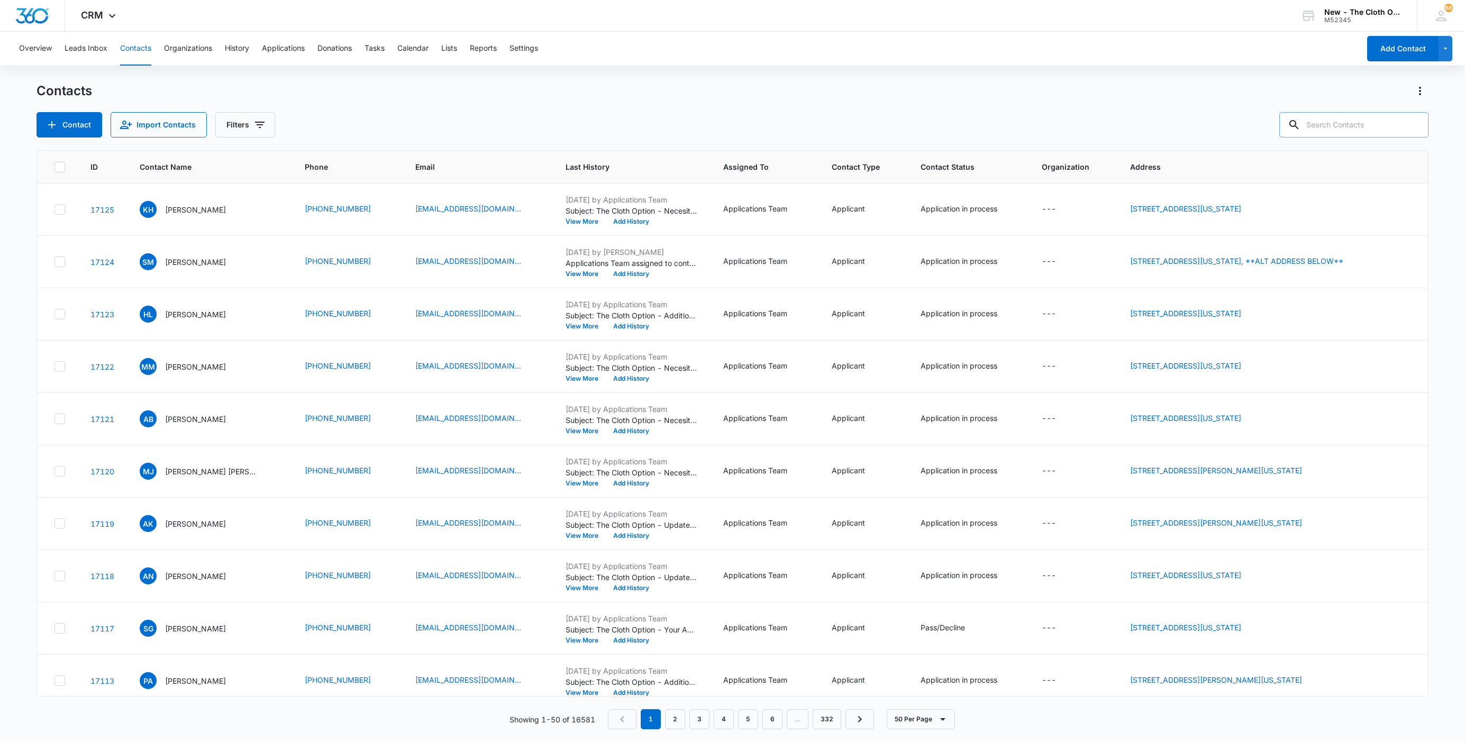 The image size is (1465, 743). What do you see at coordinates (148, 262) in the screenshot?
I see `span: SM` at bounding box center [148, 262].